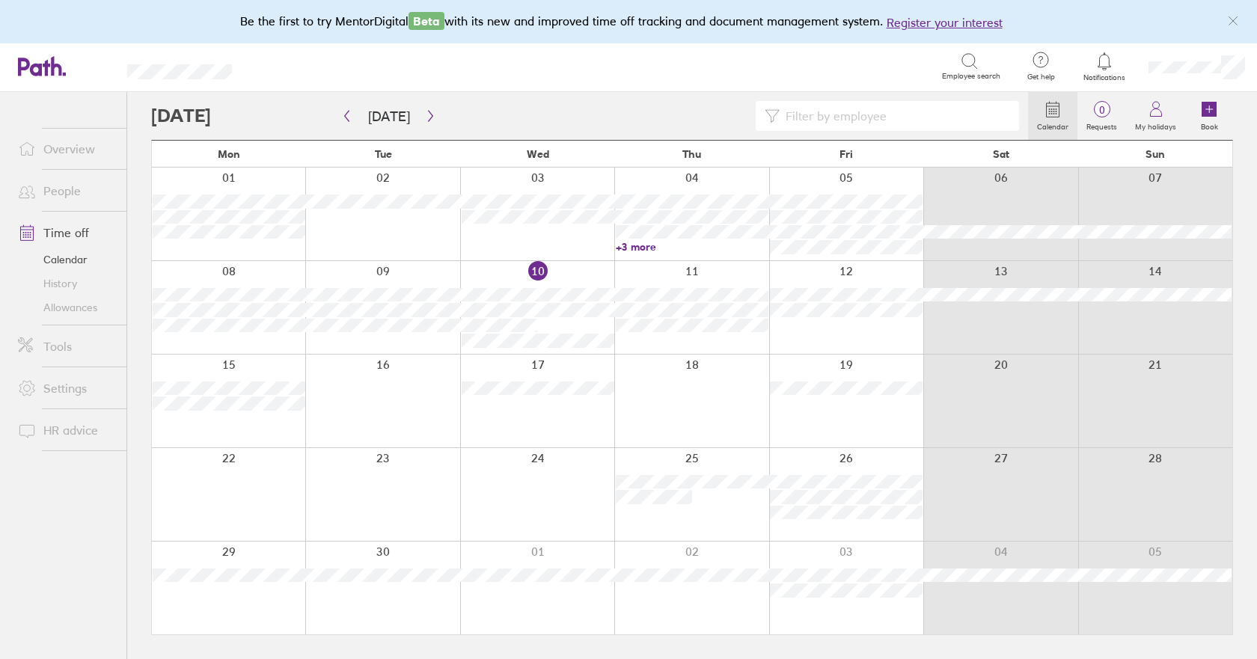 The width and height of the screenshot is (1257, 659). What do you see at coordinates (66, 307) in the screenshot?
I see `a: Allowances` at bounding box center [66, 307].